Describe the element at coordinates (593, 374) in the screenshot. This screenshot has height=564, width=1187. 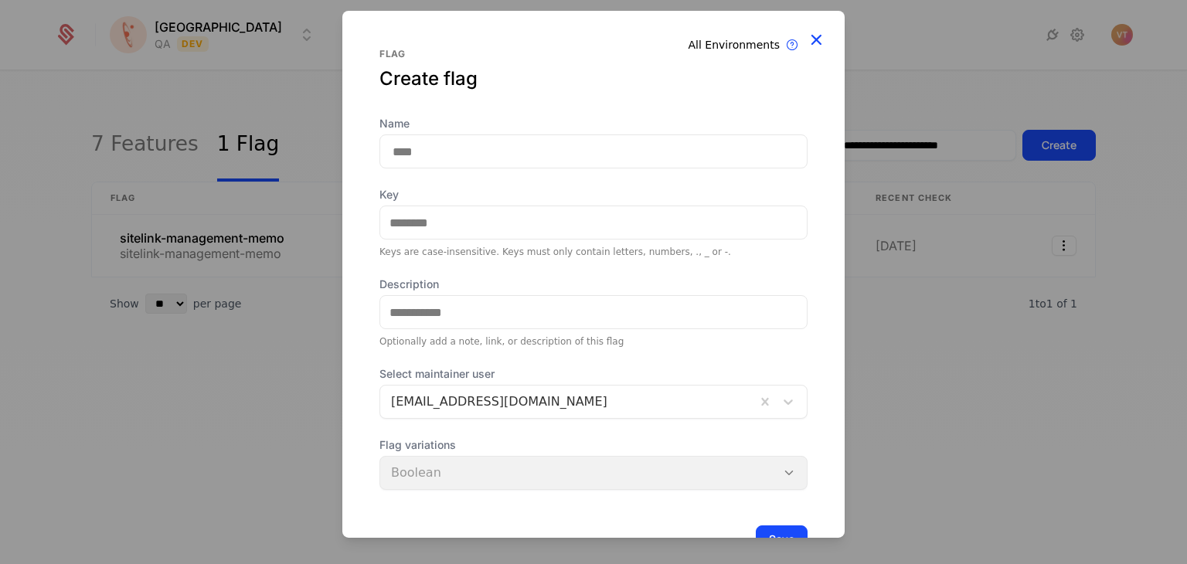
I see `span: Select maintainer user` at that location.